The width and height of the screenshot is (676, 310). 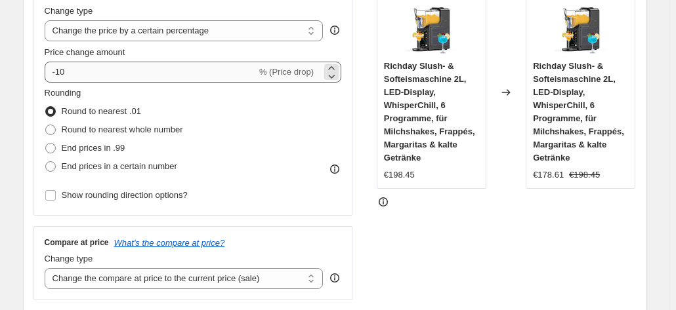 I want to click on span: Show rounding direction options?, so click(x=125, y=195).